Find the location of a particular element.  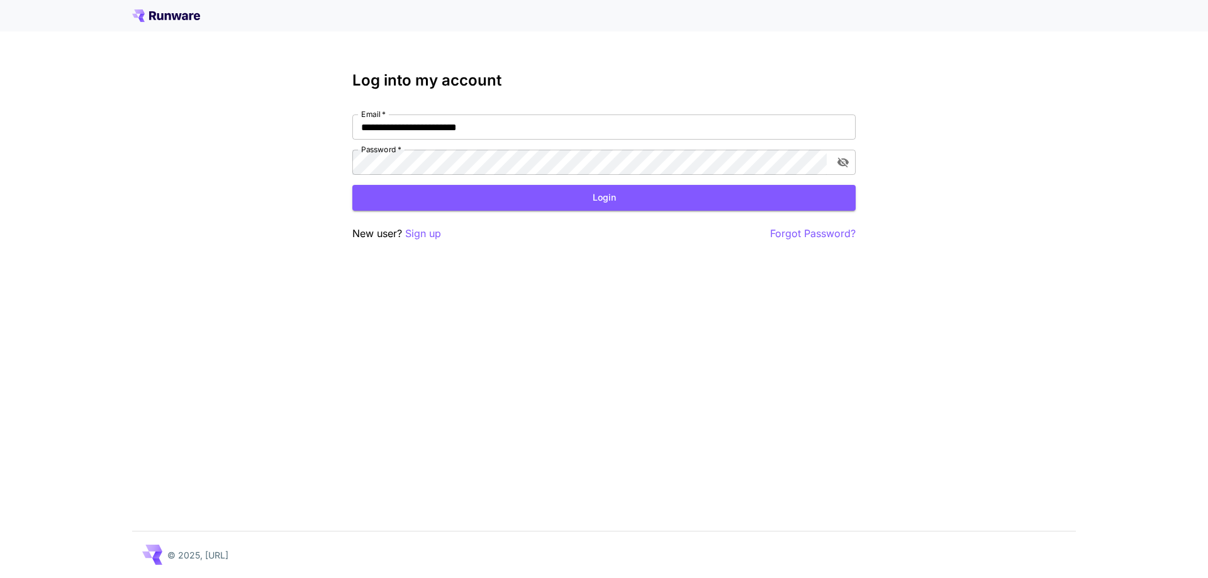

p: Sign up is located at coordinates (423, 233).